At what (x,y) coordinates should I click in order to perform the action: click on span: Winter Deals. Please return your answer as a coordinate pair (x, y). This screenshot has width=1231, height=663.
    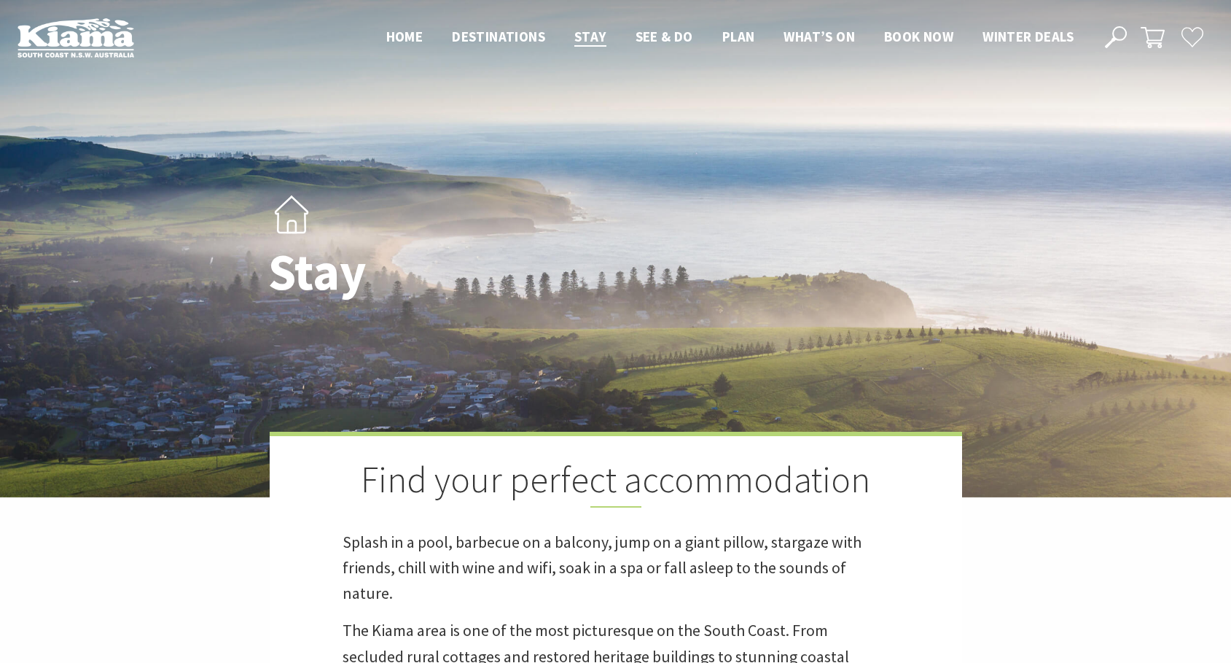
    Looking at the image, I should click on (1028, 36).